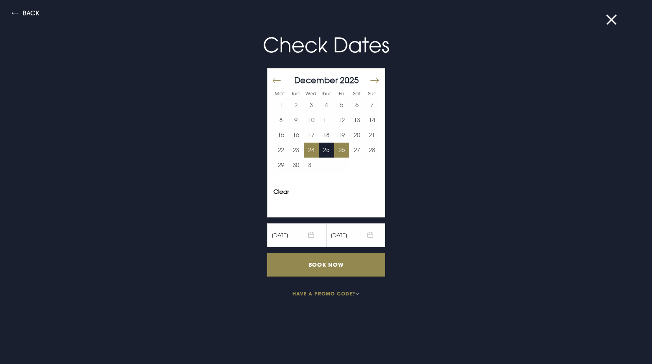 The height and width of the screenshot is (364, 652). I want to click on button: 21, so click(372, 135).